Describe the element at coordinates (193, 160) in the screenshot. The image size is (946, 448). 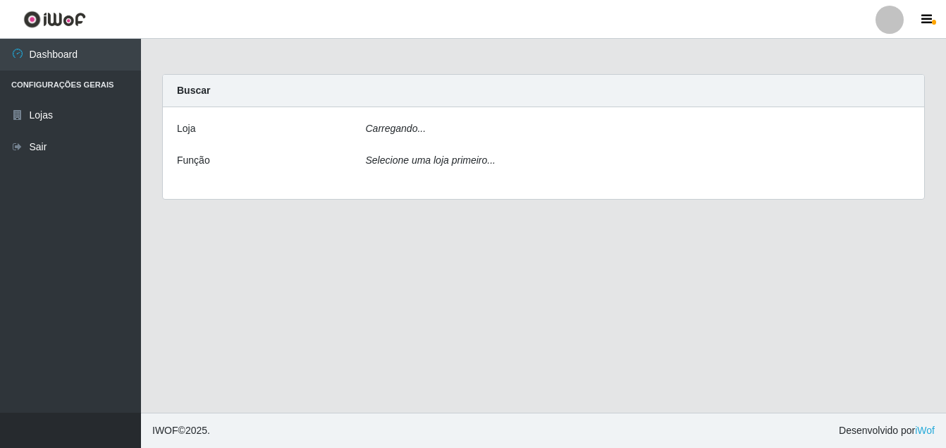
I see `label: Função` at that location.